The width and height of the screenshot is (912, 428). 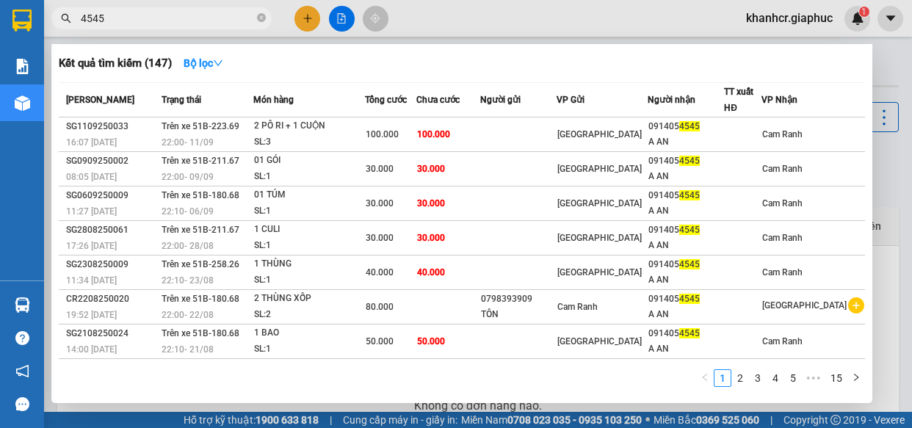 I want to click on span: 50.000, so click(x=431, y=341).